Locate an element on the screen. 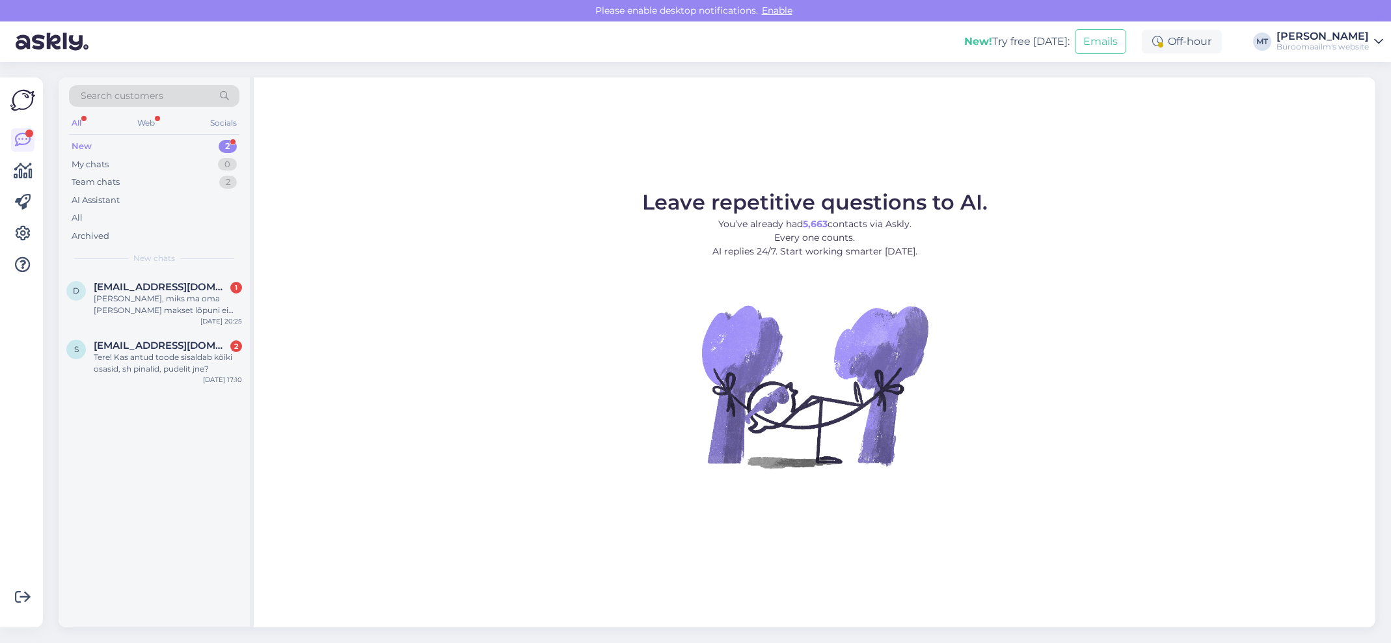 The image size is (1391, 643). span: Search customers is located at coordinates (122, 96).